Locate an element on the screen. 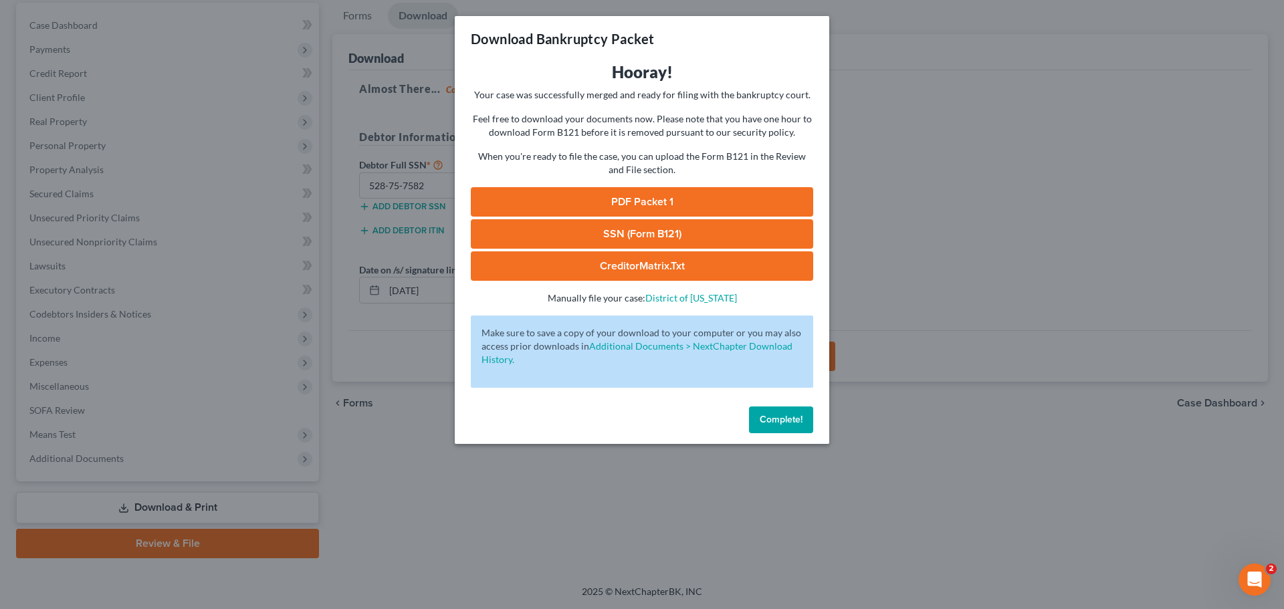 The width and height of the screenshot is (1284, 609). span: Complete! is located at coordinates (781, 419).